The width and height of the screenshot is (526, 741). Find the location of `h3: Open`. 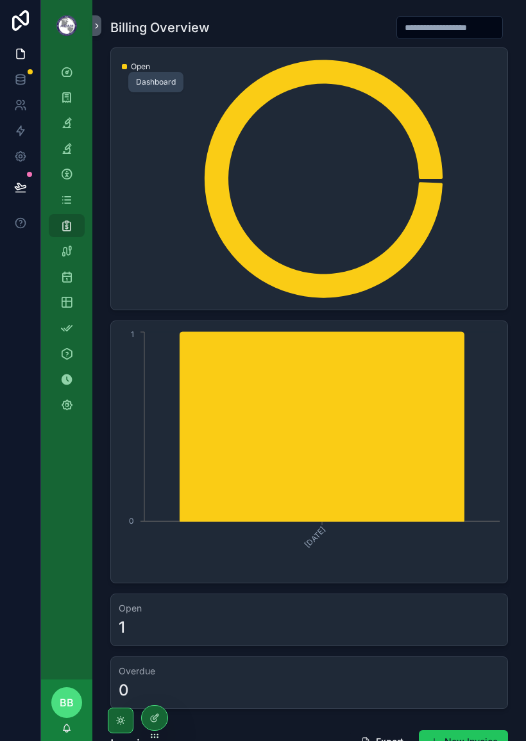

h3: Open is located at coordinates (309, 609).